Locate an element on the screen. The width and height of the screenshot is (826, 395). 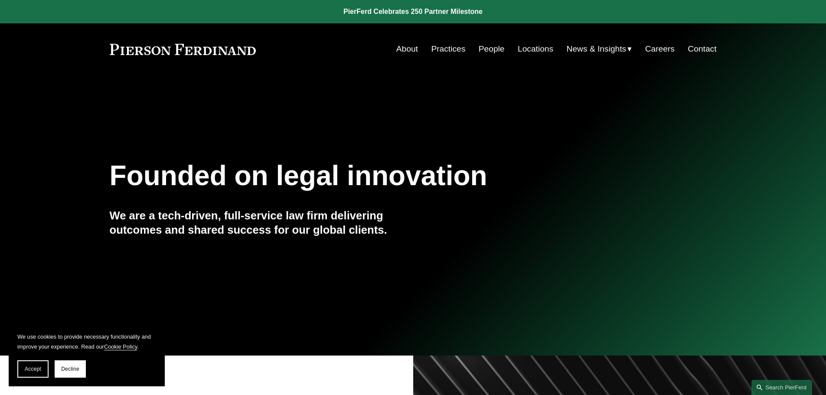
button: Accept is located at coordinates (33, 369).